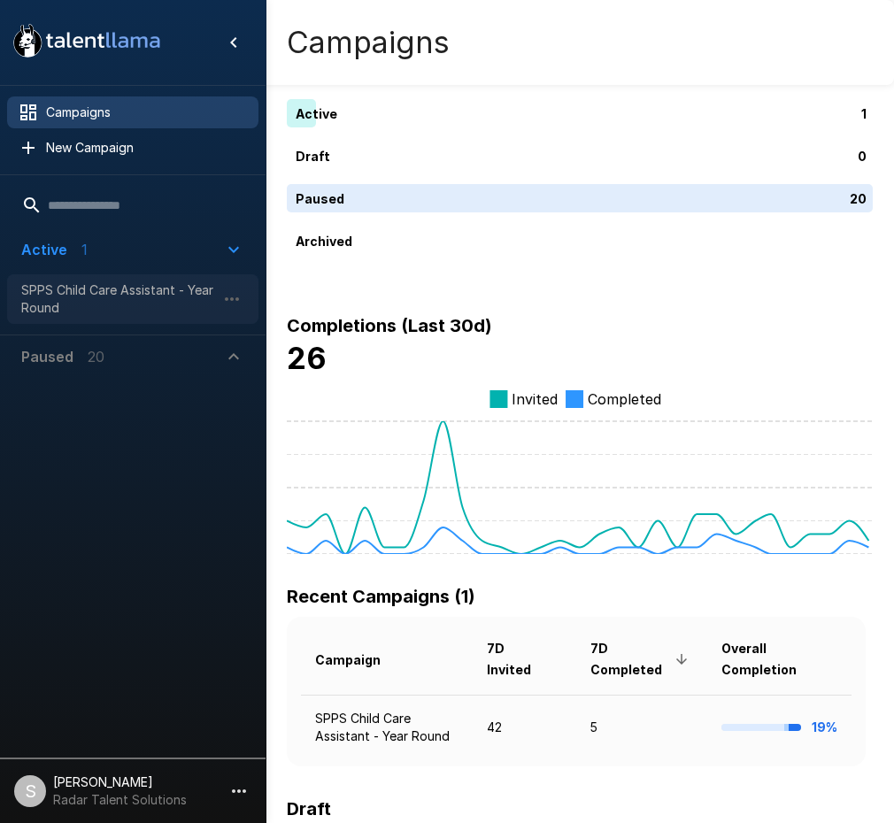 Image resolution: width=894 pixels, height=823 pixels. What do you see at coordinates (360, 661) in the screenshot?
I see `span: Campaign` at bounding box center [360, 661].